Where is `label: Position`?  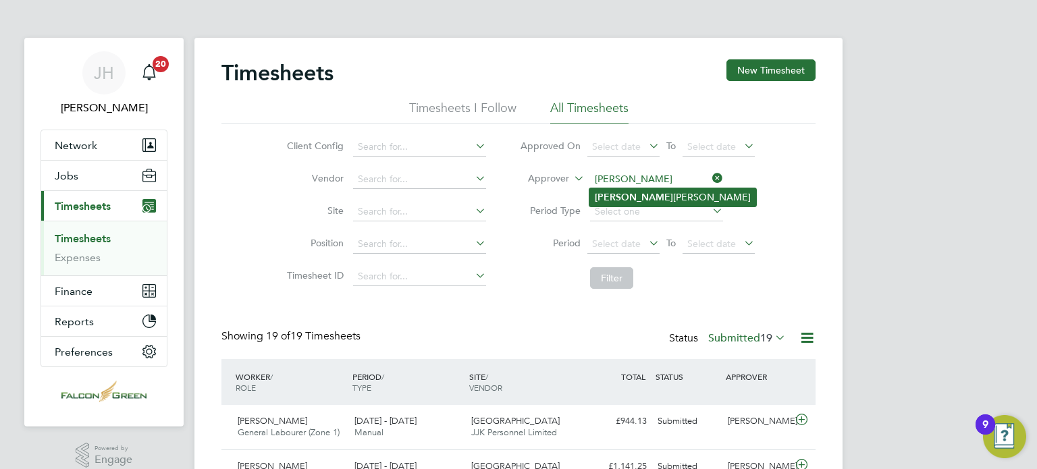 label: Position is located at coordinates (313, 243).